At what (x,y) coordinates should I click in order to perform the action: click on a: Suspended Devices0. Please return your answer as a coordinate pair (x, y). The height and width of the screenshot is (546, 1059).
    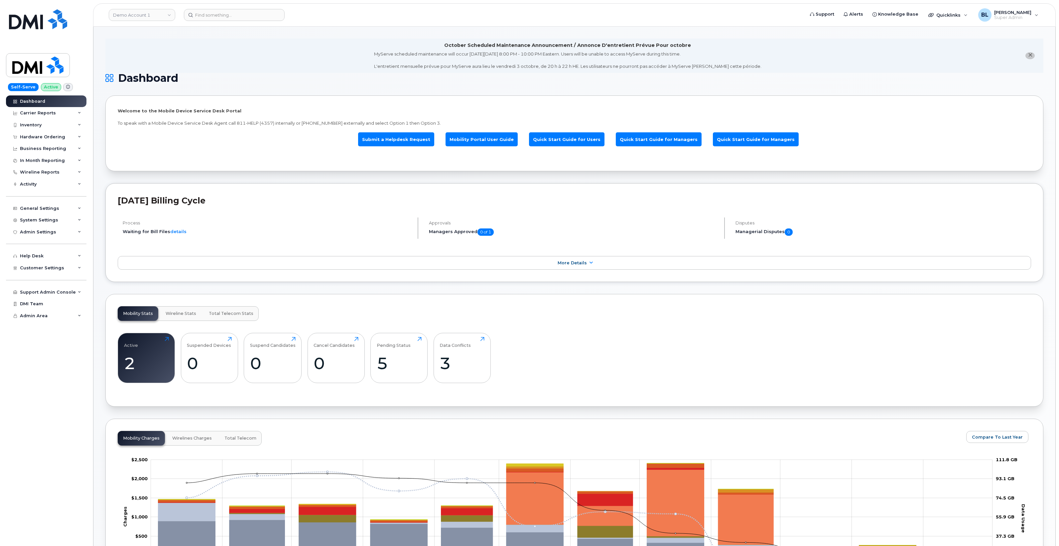
    Looking at the image, I should click on (209, 358).